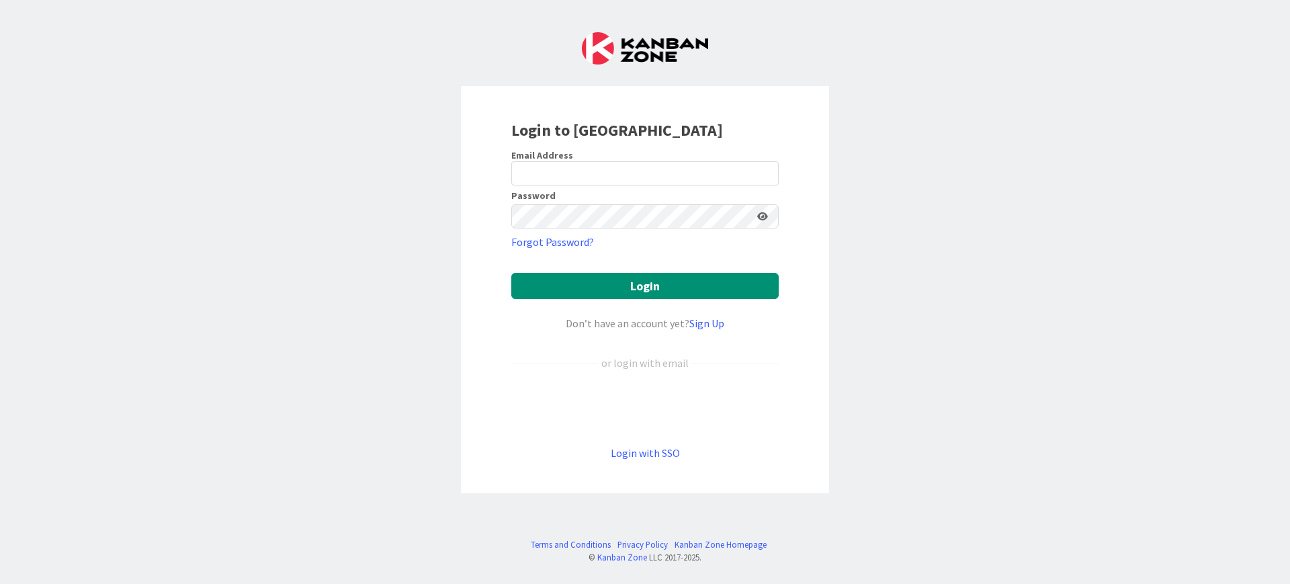  What do you see at coordinates (720, 544) in the screenshot?
I see `a: Kanban Zone Homepage` at bounding box center [720, 544].